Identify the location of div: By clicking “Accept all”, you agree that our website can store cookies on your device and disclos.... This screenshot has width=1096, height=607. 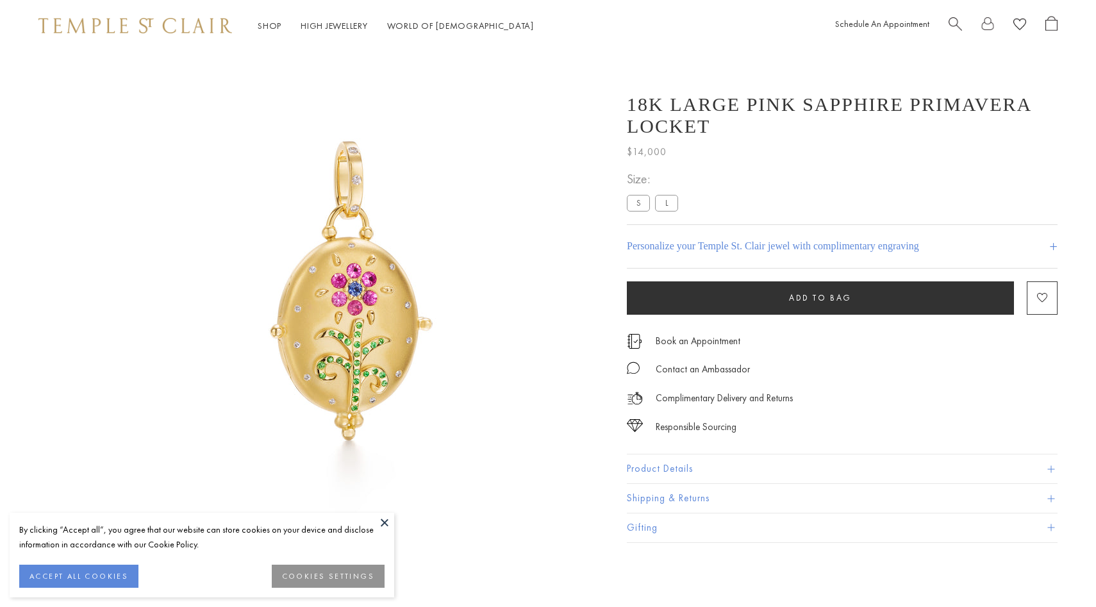
(202, 537).